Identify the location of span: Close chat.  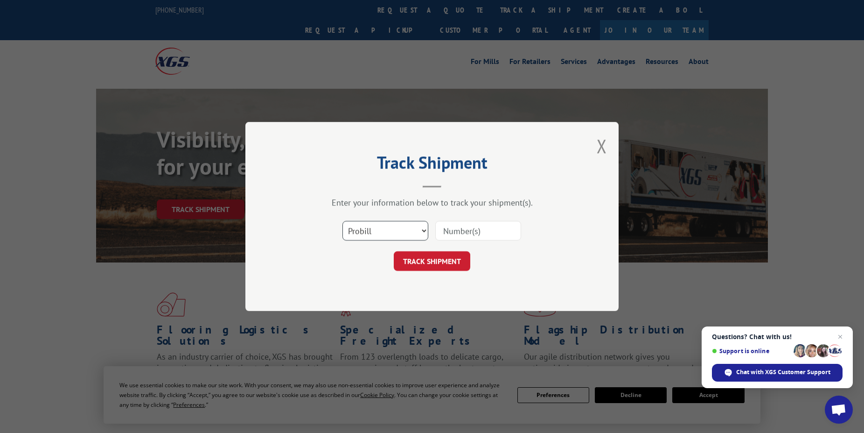
(840, 336).